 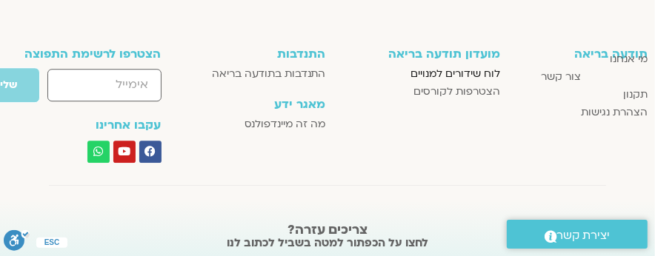 I want to click on a: צור קשר, so click(x=547, y=77).